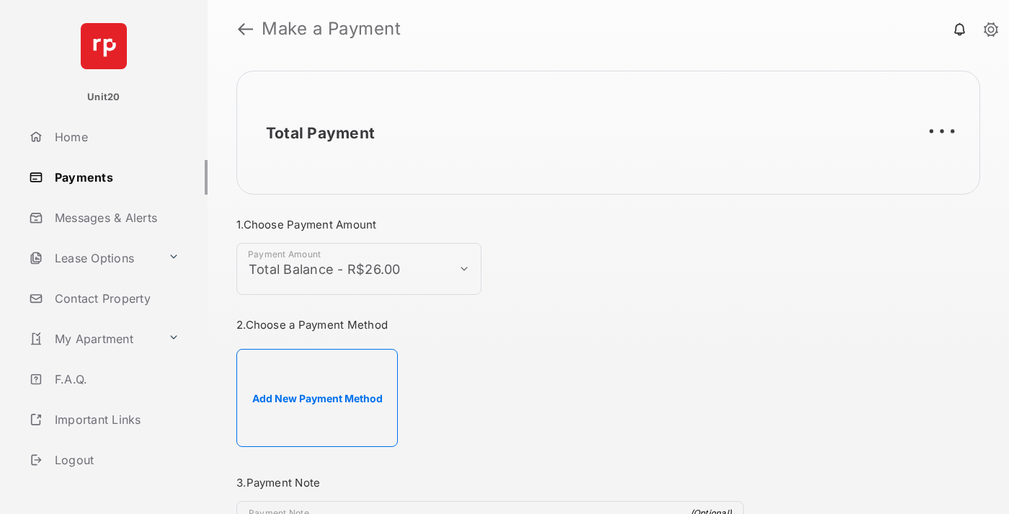 The height and width of the screenshot is (514, 1009). I want to click on a: Contact Property, so click(115, 298).